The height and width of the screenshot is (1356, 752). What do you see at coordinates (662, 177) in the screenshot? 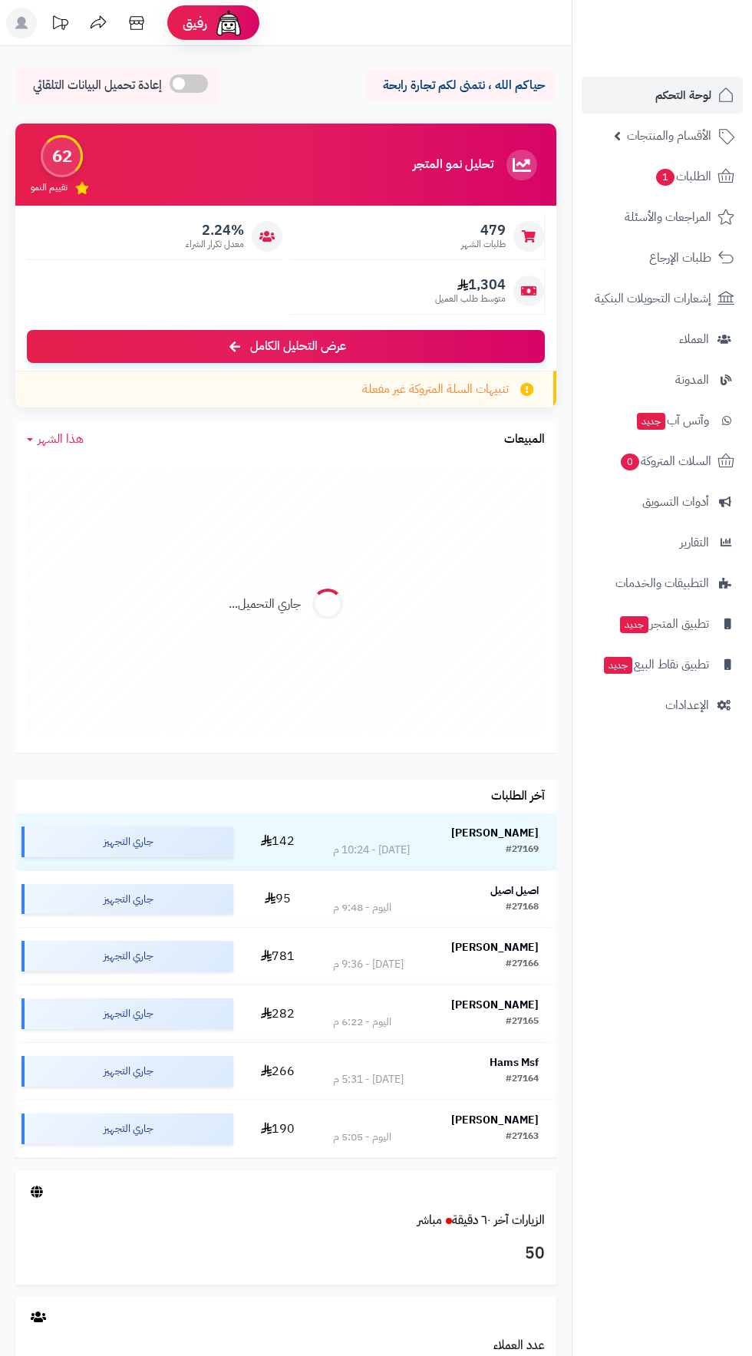
I see `a: الطلبات1` at bounding box center [662, 177].